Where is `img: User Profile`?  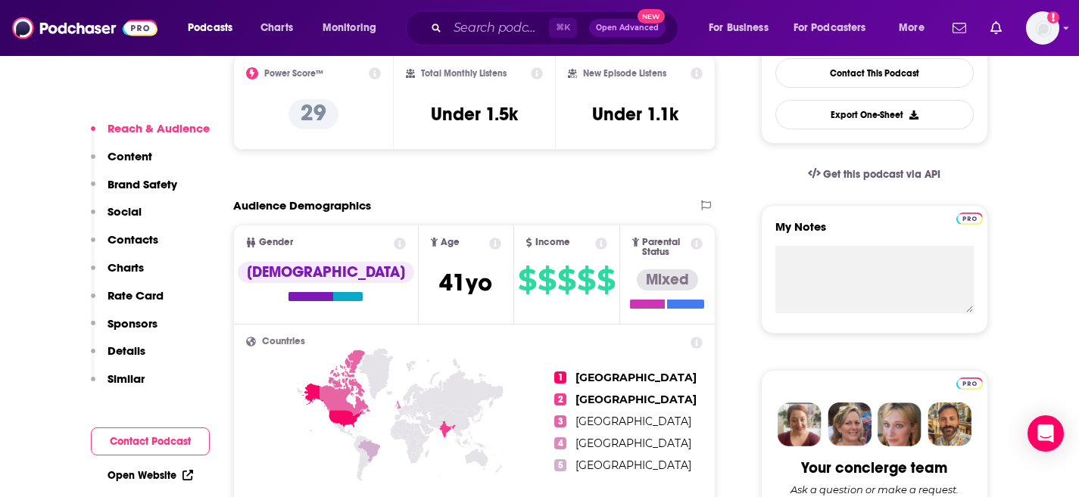 img: User Profile is located at coordinates (1043, 28).